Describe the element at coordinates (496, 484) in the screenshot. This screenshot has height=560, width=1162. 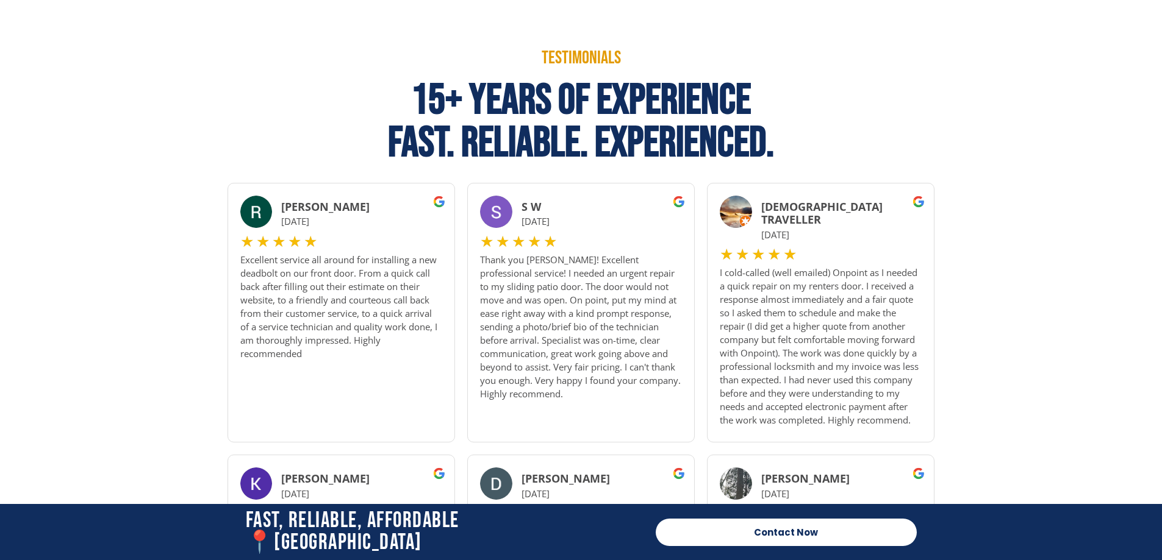
I see `img: Residential Door Repair 30` at that location.